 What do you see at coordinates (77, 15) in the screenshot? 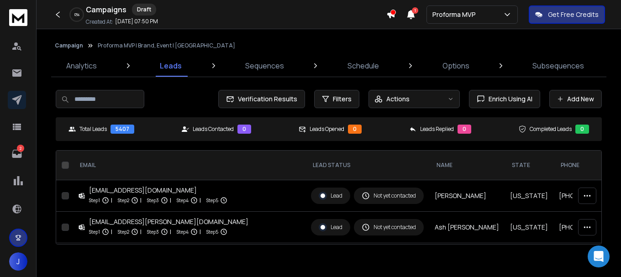
I see `p: 0 %` at bounding box center [77, 15].